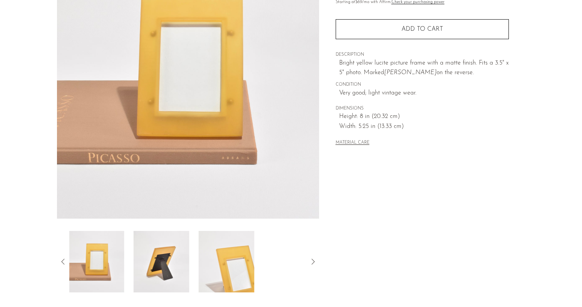 This screenshot has width=582, height=307. Describe the element at coordinates (423, 68) in the screenshot. I see `p: Bright yellow lucite picture frame with a matte finish. Fits a 3.5" x 5" photo. Marked on the rev...` at that location.